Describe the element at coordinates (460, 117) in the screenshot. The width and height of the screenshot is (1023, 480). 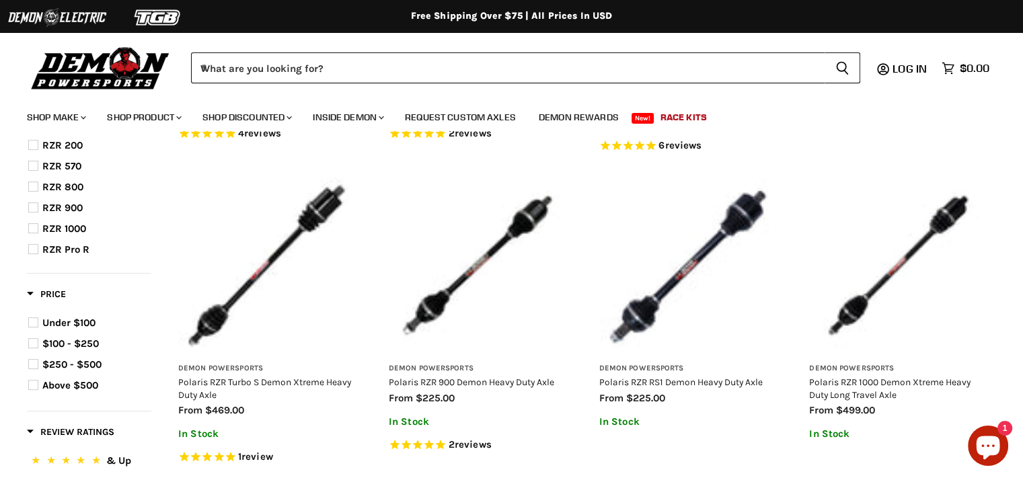
I see `a: Request Custom Axles` at that location.